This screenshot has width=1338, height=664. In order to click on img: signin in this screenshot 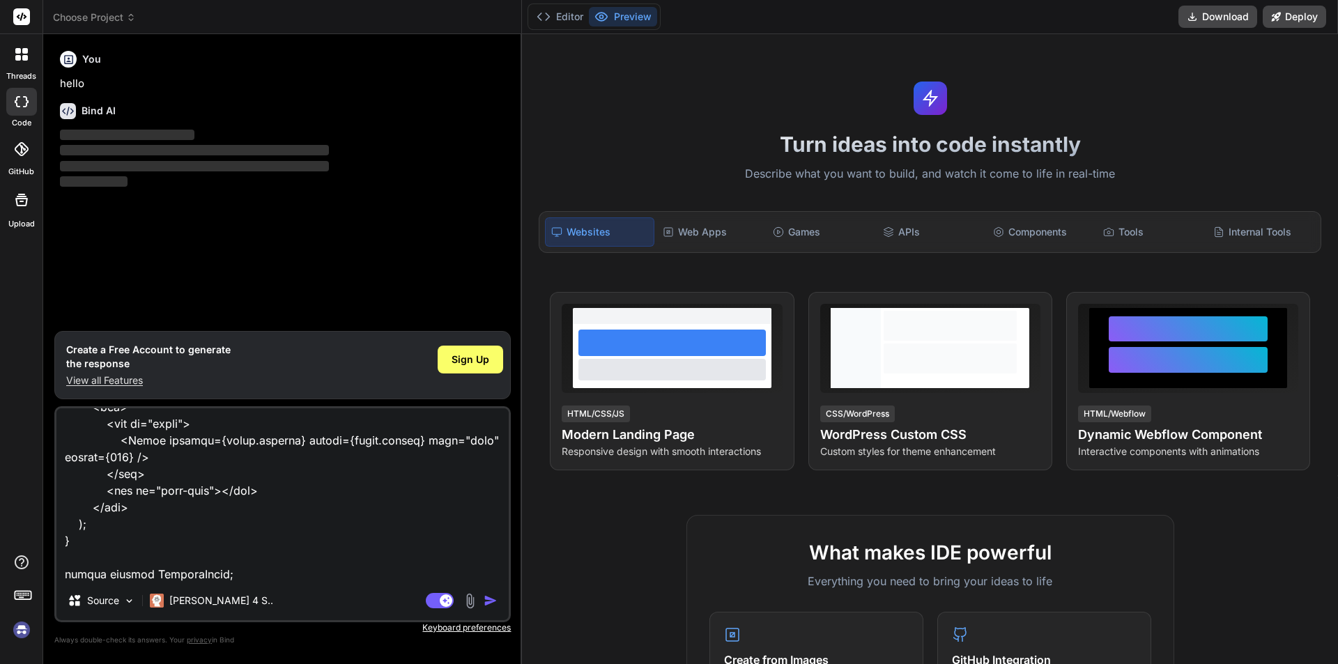, I will do `click(22, 630)`.